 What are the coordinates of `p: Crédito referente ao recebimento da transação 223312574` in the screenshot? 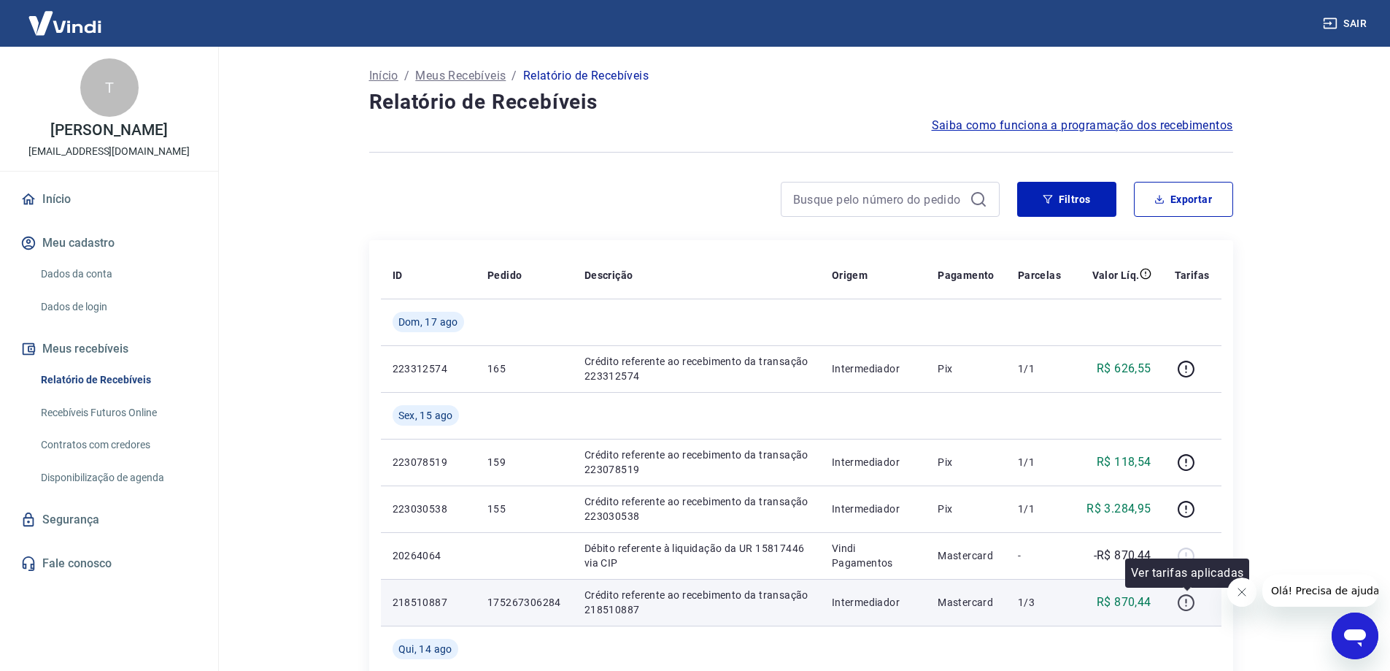 It's located at (696, 368).